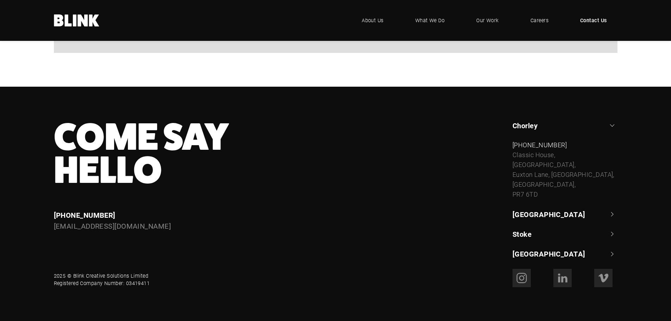 This screenshot has width=671, height=321. I want to click on a: What We Do, so click(430, 20).